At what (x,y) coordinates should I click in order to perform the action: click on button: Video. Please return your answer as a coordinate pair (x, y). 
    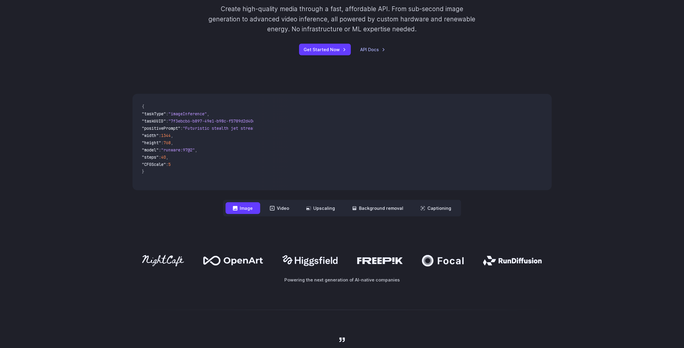
    Looking at the image, I should click on (279, 208).